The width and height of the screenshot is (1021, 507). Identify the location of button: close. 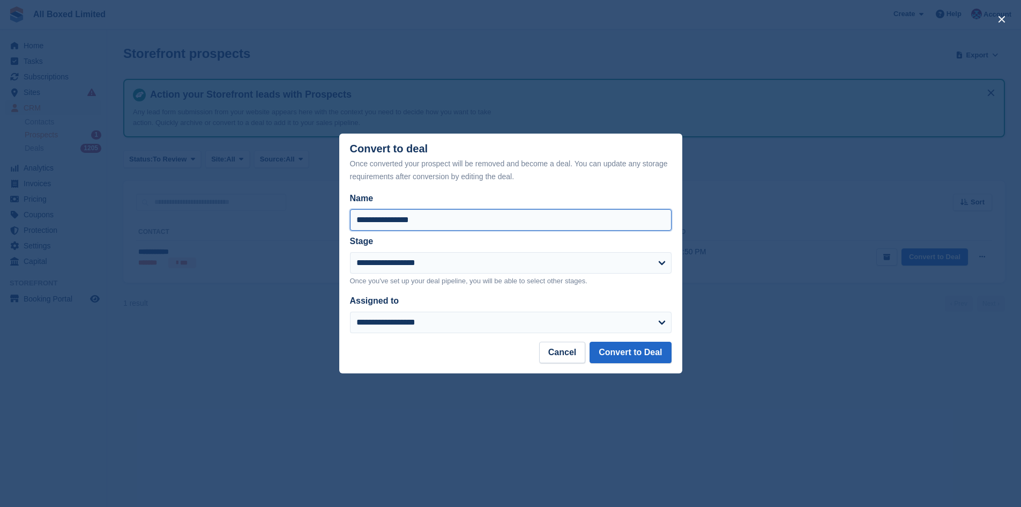
(1002, 19).